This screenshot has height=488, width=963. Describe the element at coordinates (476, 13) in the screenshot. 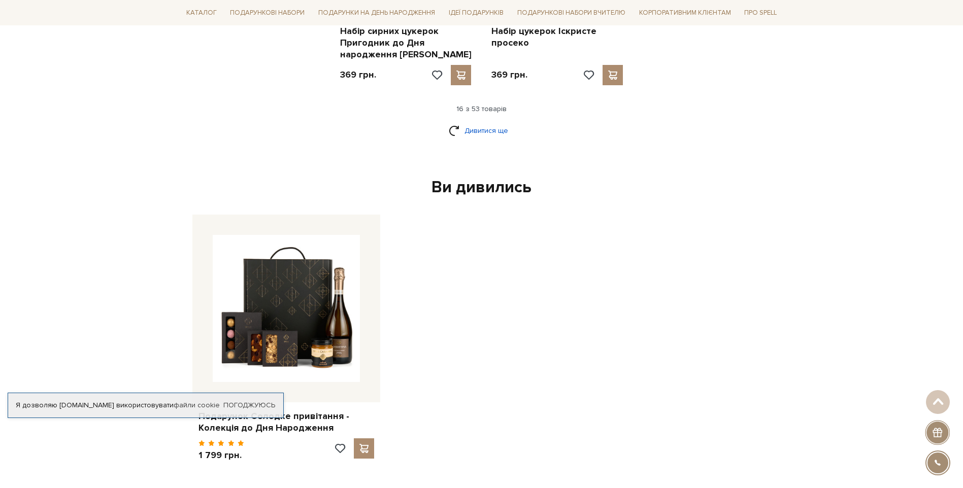

I see `a: Ідеї подарунків` at that location.